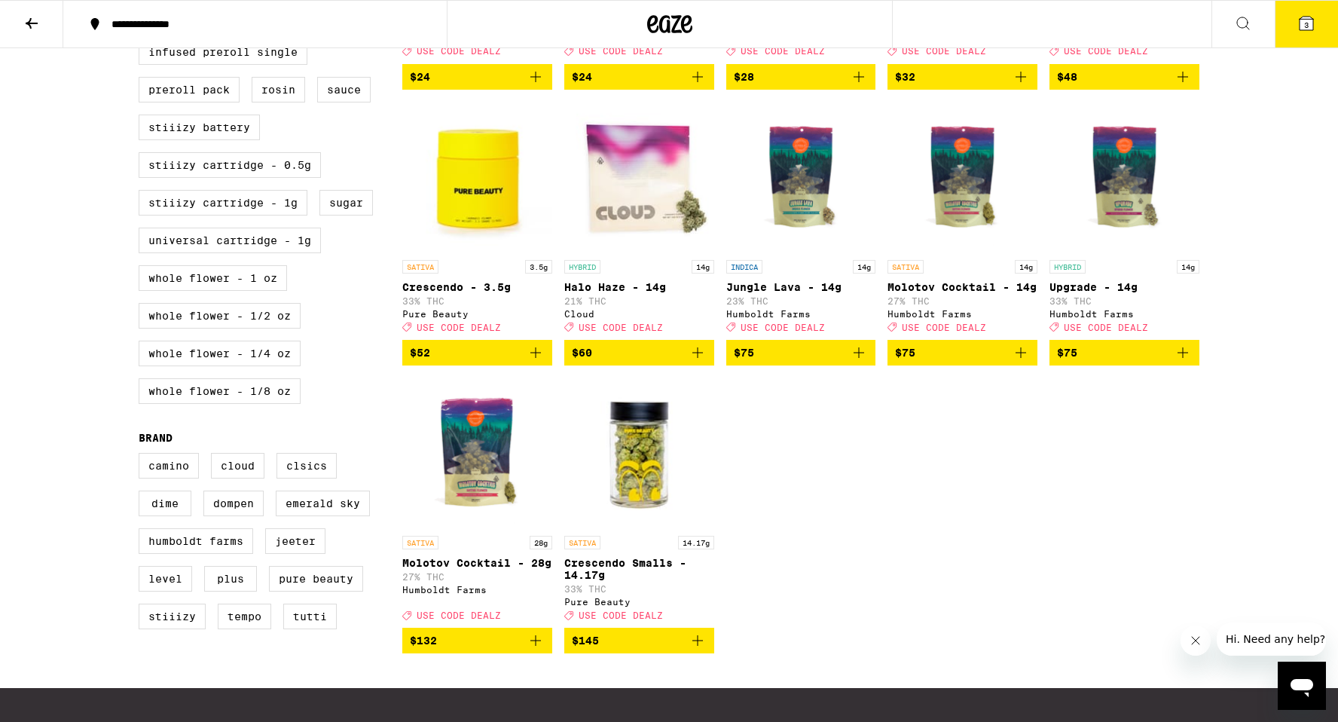 The width and height of the screenshot is (1338, 722). Describe the element at coordinates (219, 316) in the screenshot. I see `label: Whole Flower - 1/2 oz` at that location.